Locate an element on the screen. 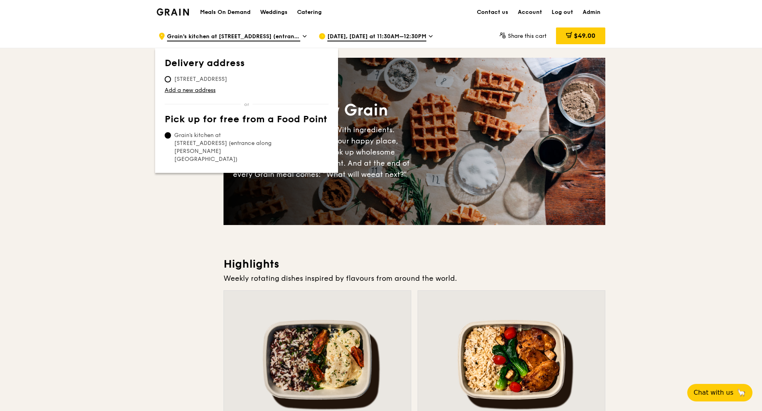  div: Catering is located at coordinates (309, 12).